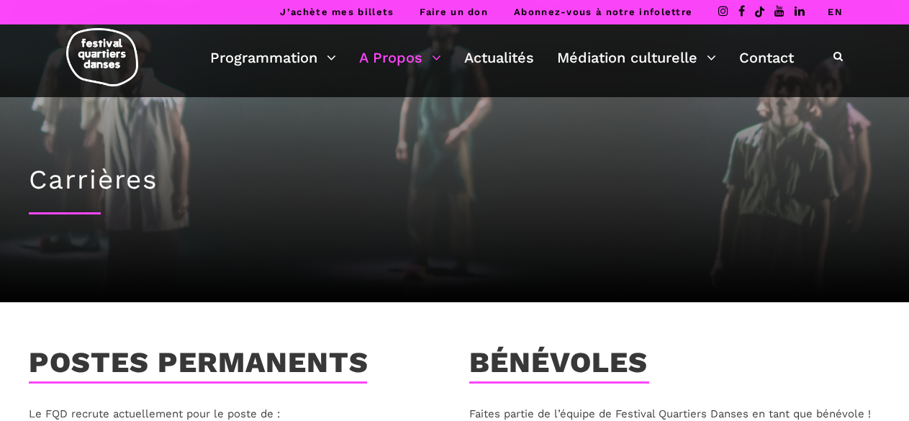 The image size is (909, 421). Describe the element at coordinates (453, 12) in the screenshot. I see `a: Faire un don` at that location.